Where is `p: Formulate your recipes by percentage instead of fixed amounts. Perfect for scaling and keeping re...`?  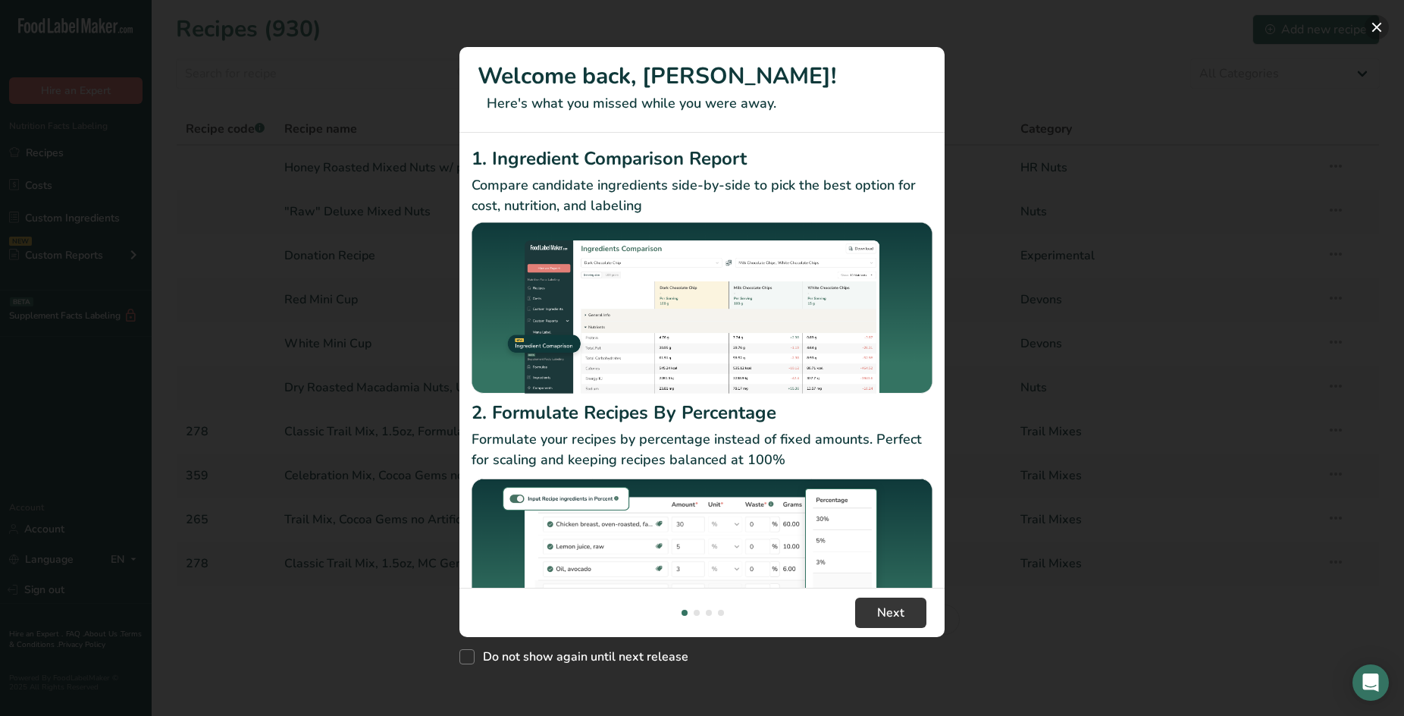 p: Formulate your recipes by percentage instead of fixed amounts. Perfect for scaling and keeping re... is located at coordinates (702, 450).